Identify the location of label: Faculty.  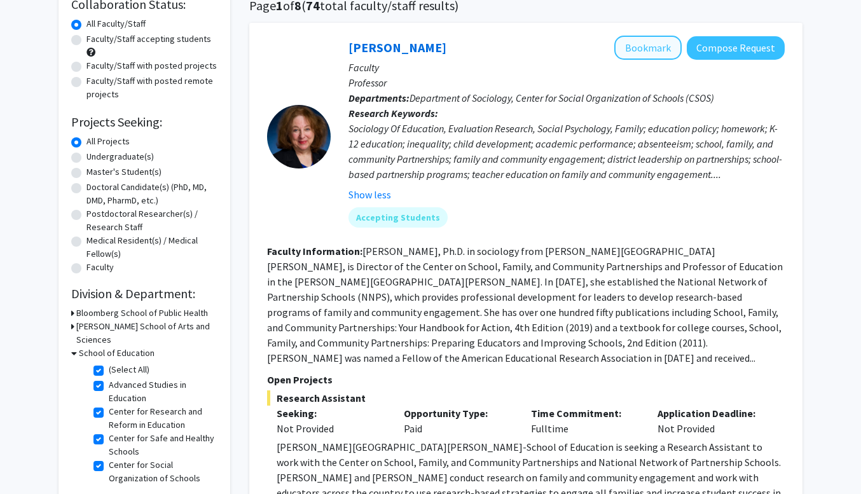
(100, 267).